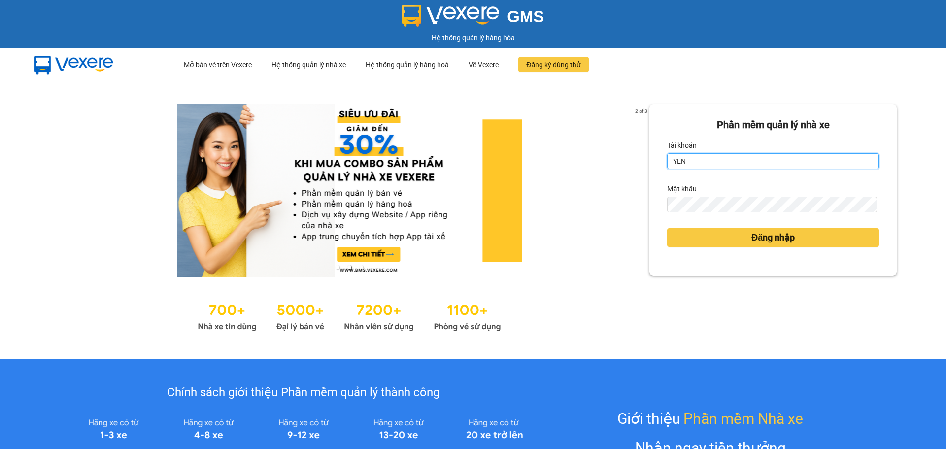 This screenshot has width=946, height=449. What do you see at coordinates (483, 65) in the screenshot?
I see `div: Về Vexere` at bounding box center [483, 65].